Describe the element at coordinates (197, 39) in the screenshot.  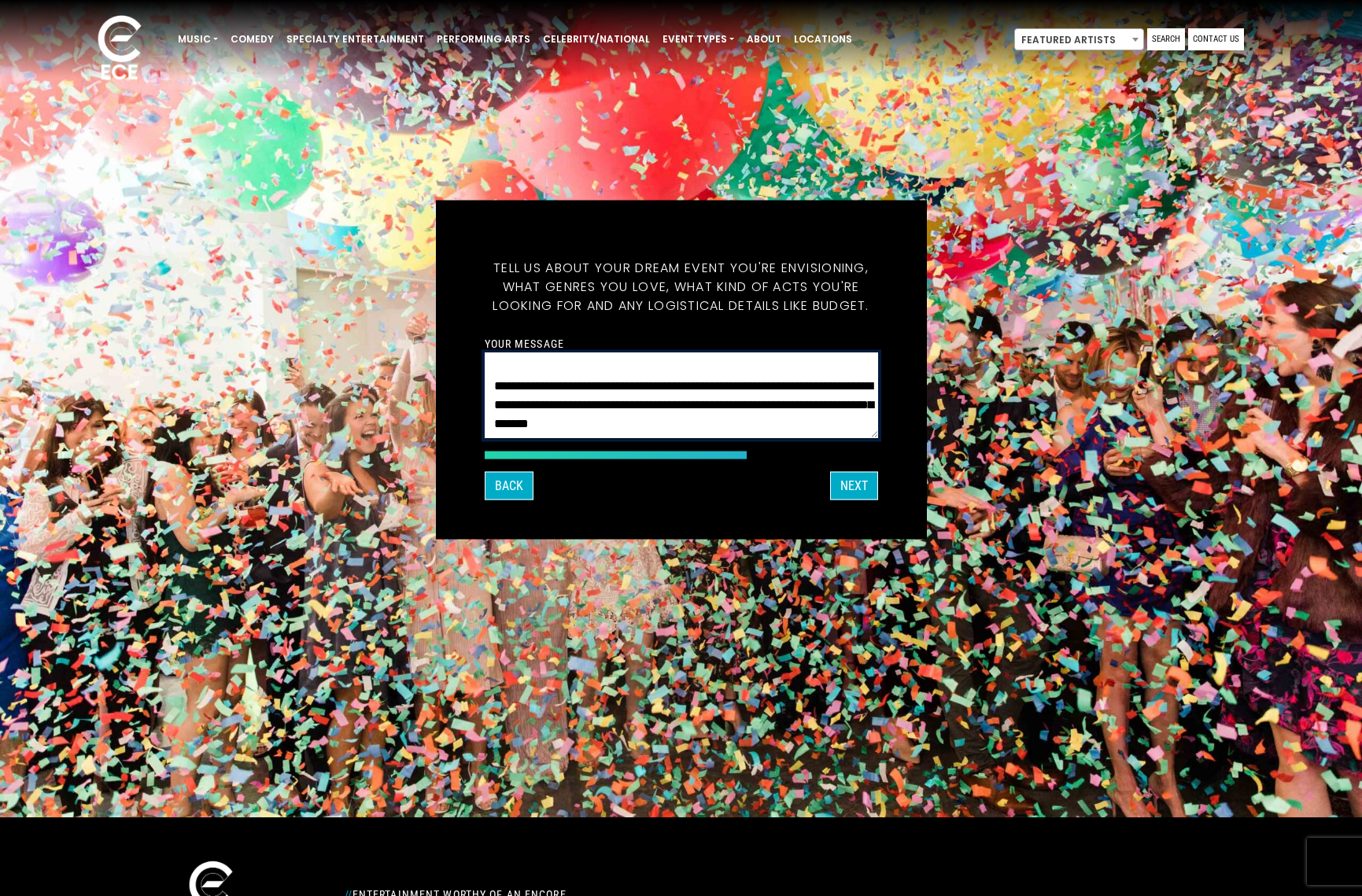
I see `a: Music` at that location.